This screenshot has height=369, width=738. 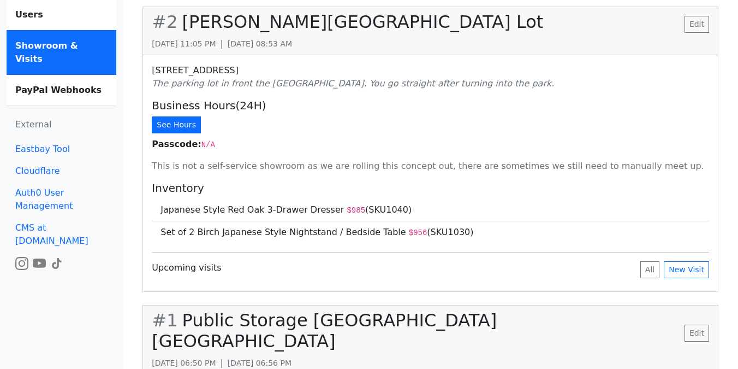 I want to click on h5: Business Hours(24H), so click(x=430, y=105).